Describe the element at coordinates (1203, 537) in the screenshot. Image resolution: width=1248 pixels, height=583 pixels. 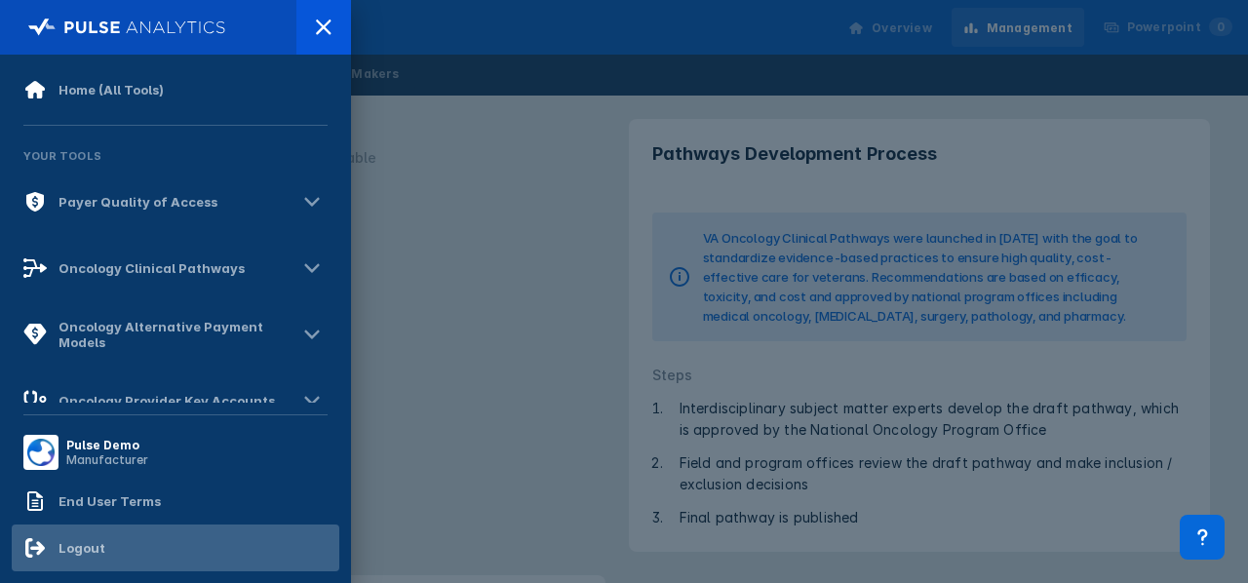
I see `div: Contact Support` at that location.